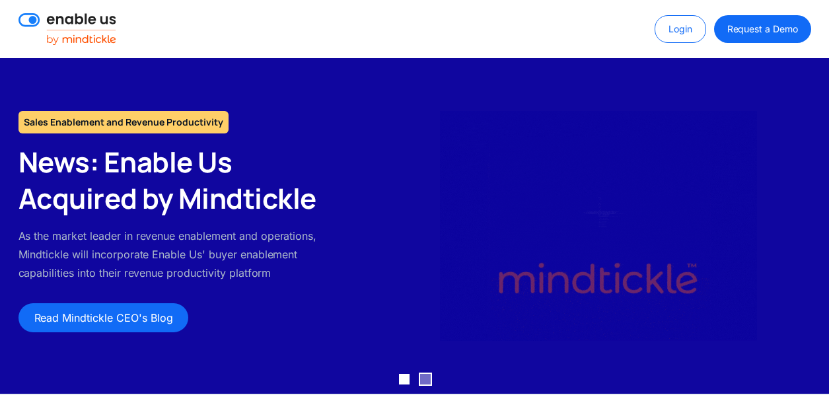  What do you see at coordinates (598, 226) in the screenshot?
I see `img: Enable Us by Mindtickle` at bounding box center [598, 226].